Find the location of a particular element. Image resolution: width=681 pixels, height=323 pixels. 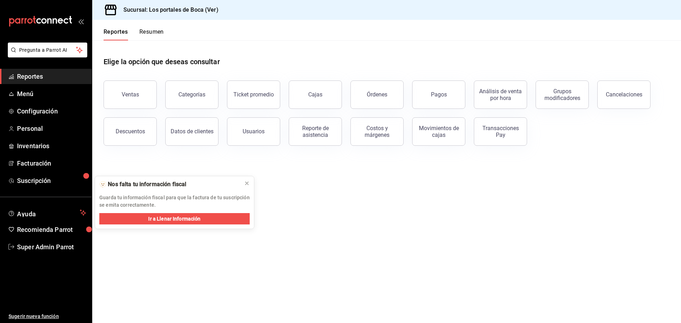

button: Análisis de venta por hora is located at coordinates (500, 95).